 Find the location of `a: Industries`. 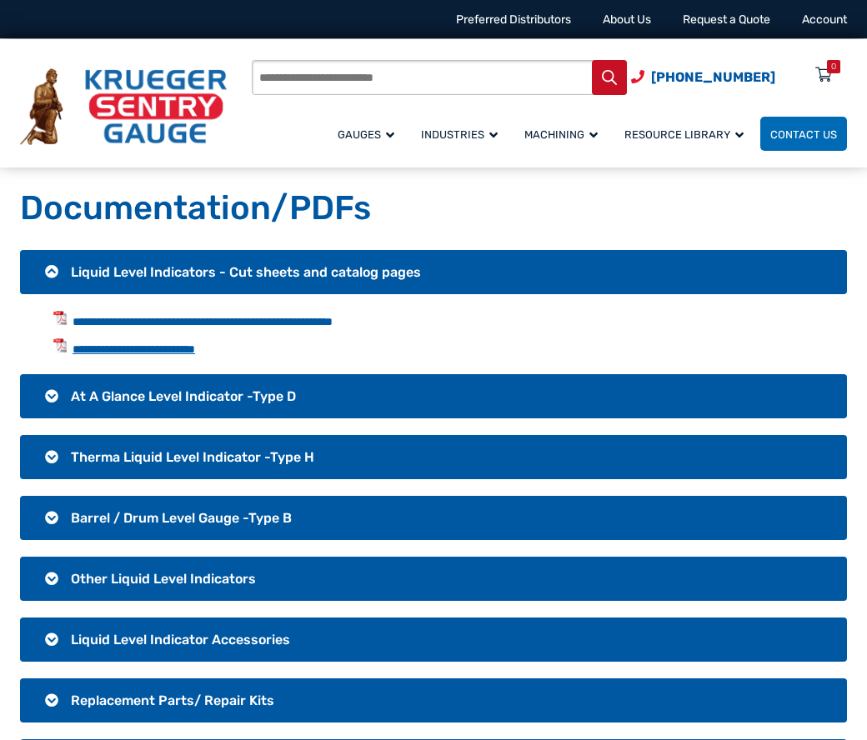

a: Industries is located at coordinates (463, 133).